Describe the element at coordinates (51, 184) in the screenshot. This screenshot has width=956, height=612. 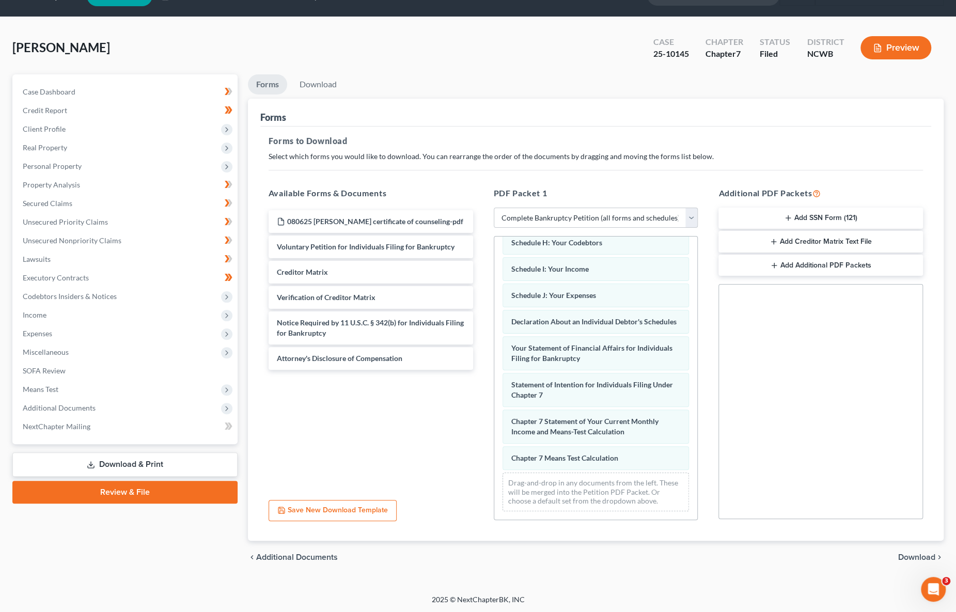
I see `span: Property Analysis` at that location.